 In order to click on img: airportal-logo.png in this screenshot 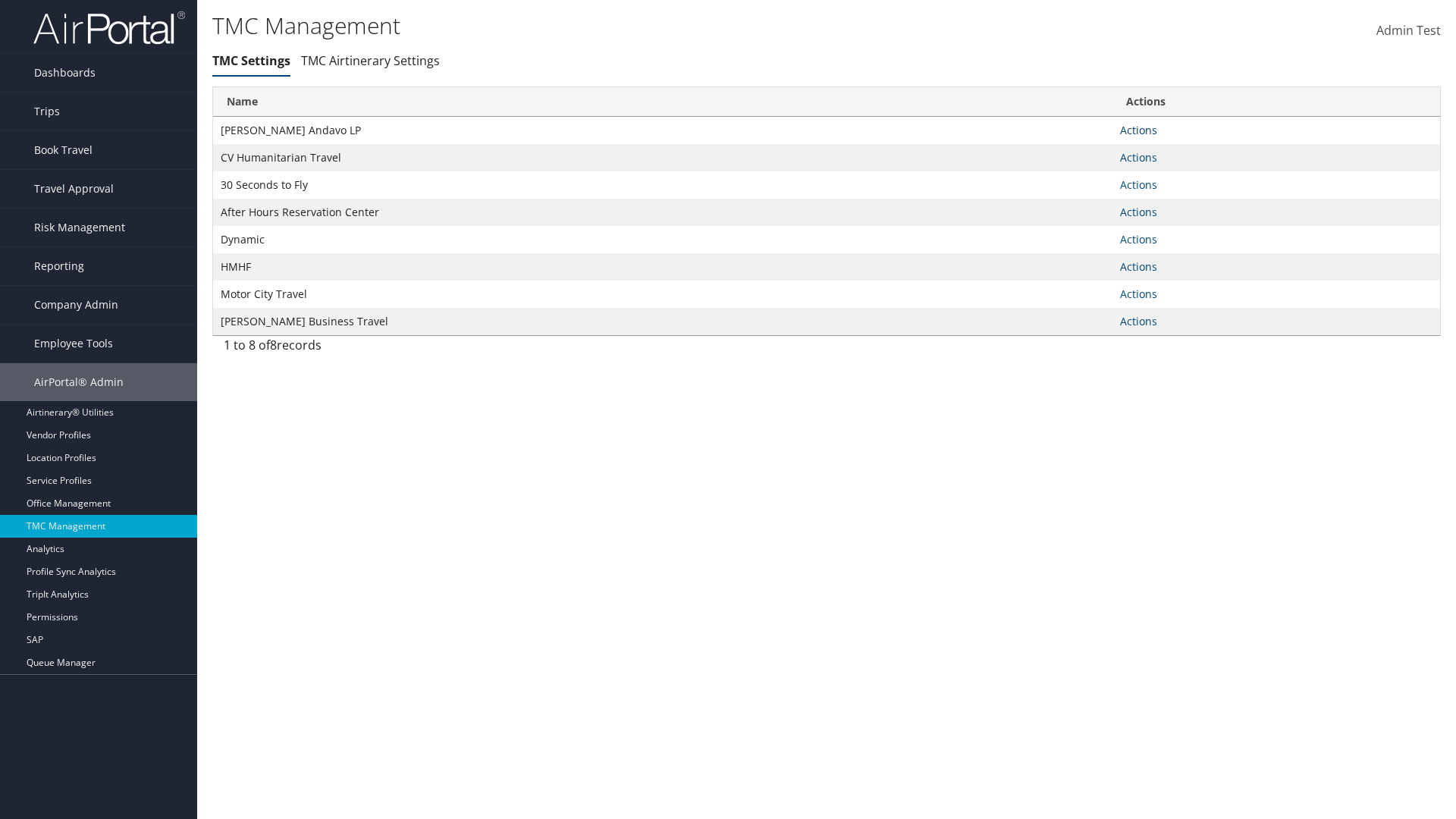, I will do `click(109, 28)`.